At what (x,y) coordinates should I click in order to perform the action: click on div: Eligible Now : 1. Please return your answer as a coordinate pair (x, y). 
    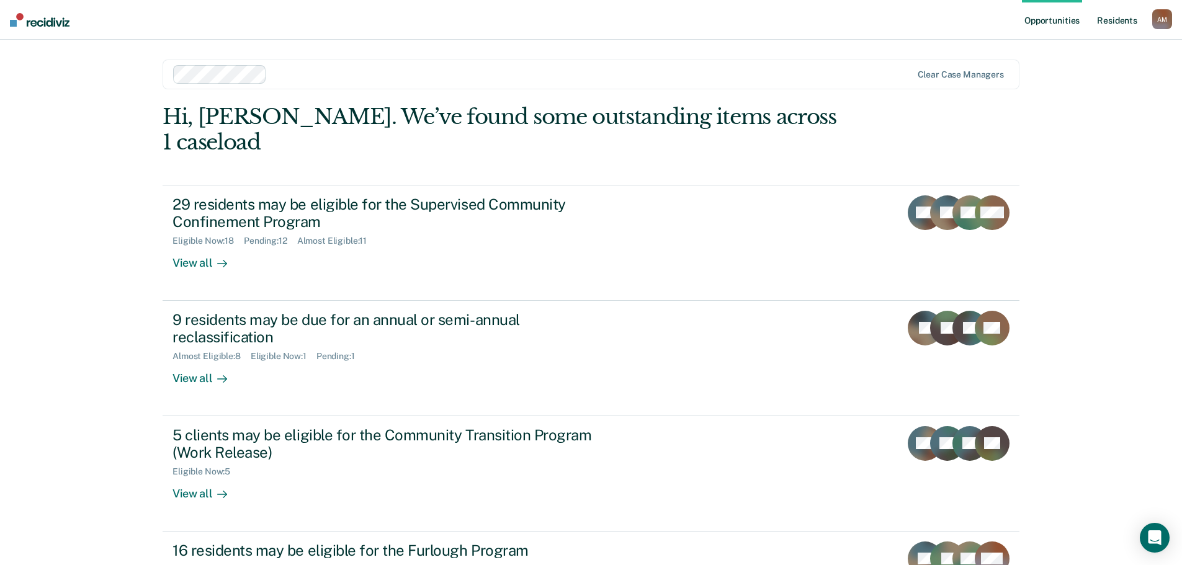
    Looking at the image, I should click on (284, 356).